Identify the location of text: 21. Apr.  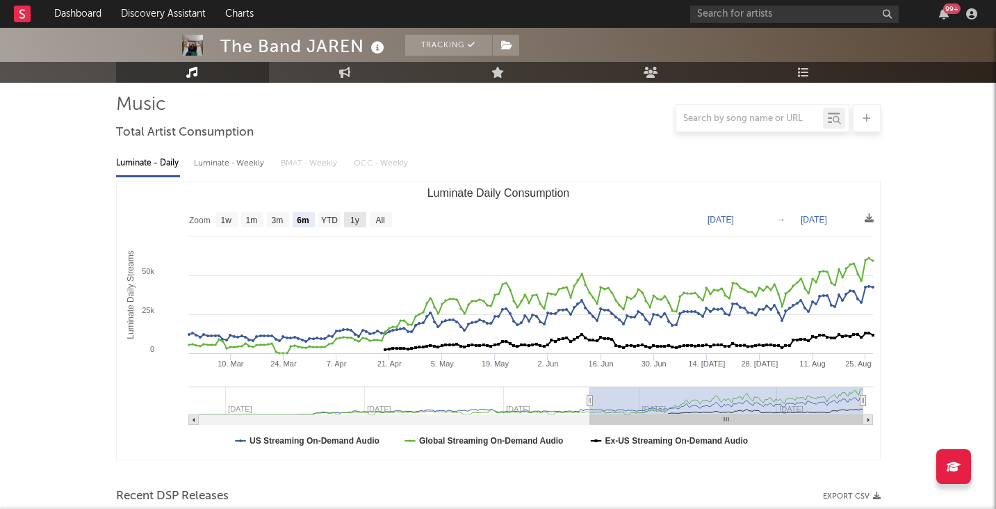
(388, 363).